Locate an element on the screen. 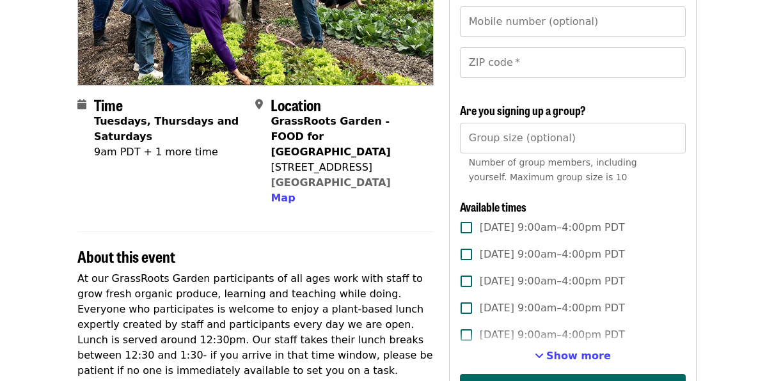  strong: Tuesdays, Thursdays and Saturdays is located at coordinates (166, 129).